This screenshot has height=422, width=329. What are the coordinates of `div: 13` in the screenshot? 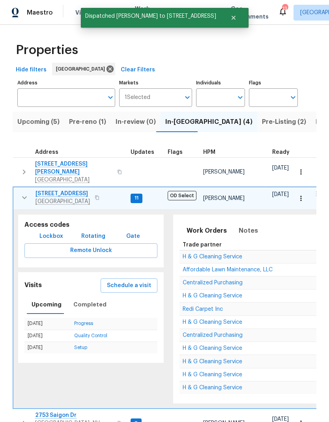 It's located at (285, 9).